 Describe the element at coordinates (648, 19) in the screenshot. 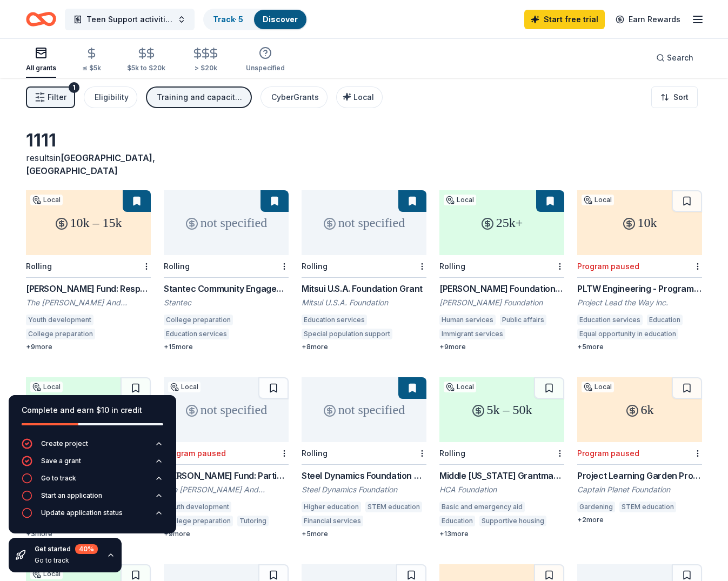

I see `a: Earn Rewards` at that location.